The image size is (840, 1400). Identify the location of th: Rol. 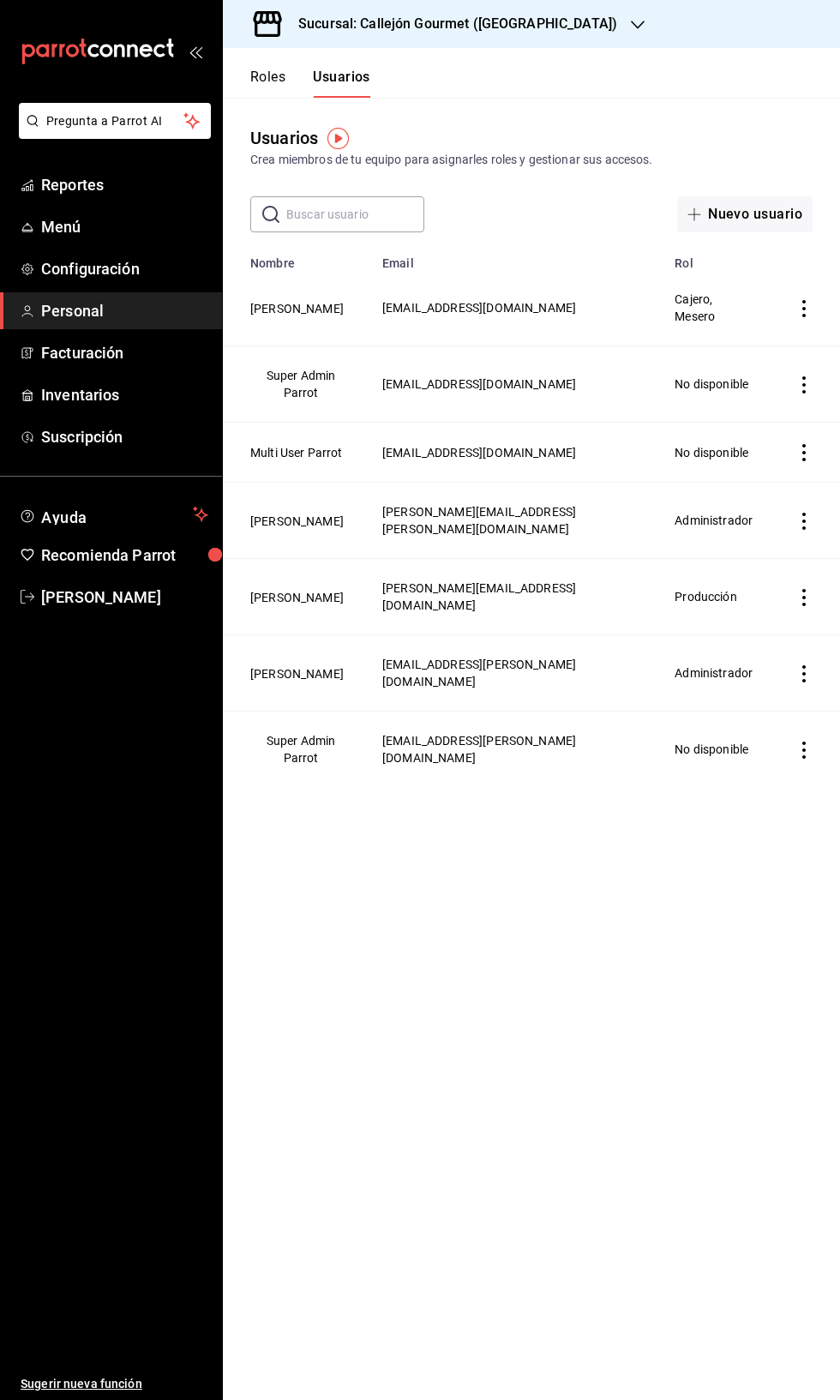
(719, 258).